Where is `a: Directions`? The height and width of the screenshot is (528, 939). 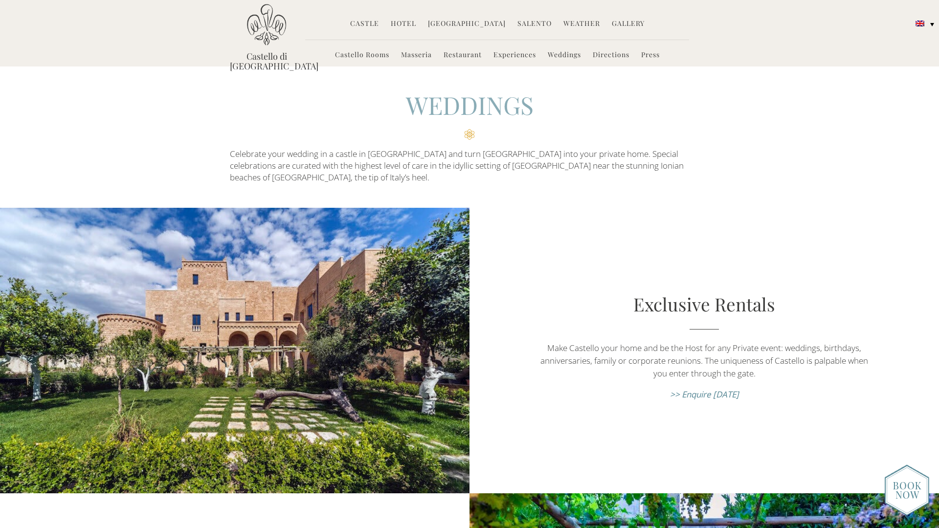 a: Directions is located at coordinates (611, 55).